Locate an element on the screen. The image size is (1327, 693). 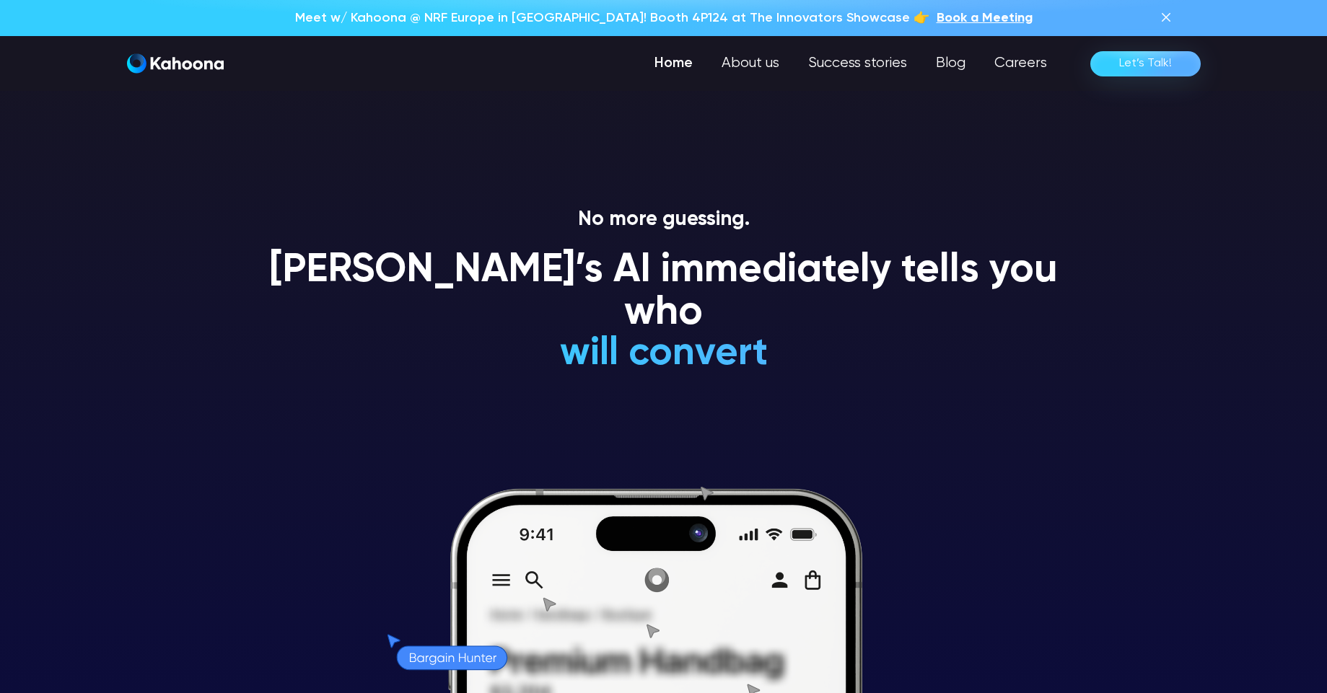
a: home is located at coordinates (175, 63).